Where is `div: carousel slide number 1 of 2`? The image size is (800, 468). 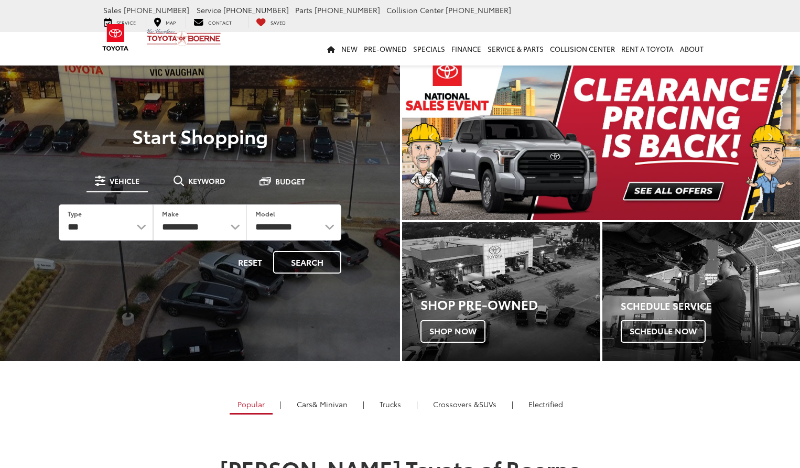 div: carousel slide number 1 of 2 is located at coordinates (601, 136).